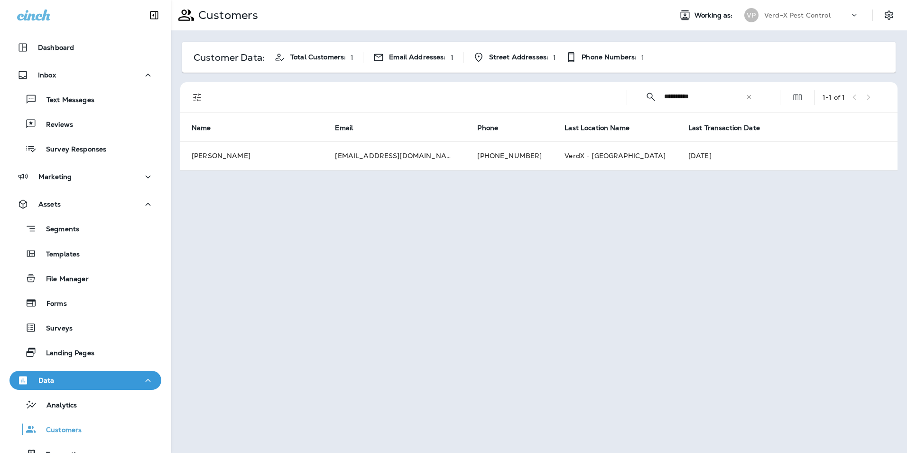 The width and height of the screenshot is (907, 453). I want to click on span: Email Addresses:, so click(417, 57).